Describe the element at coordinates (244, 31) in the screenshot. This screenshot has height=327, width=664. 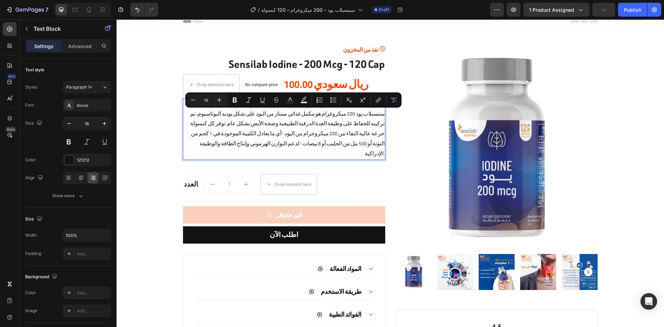
I see `p: نفذ من المخزون` at that location.